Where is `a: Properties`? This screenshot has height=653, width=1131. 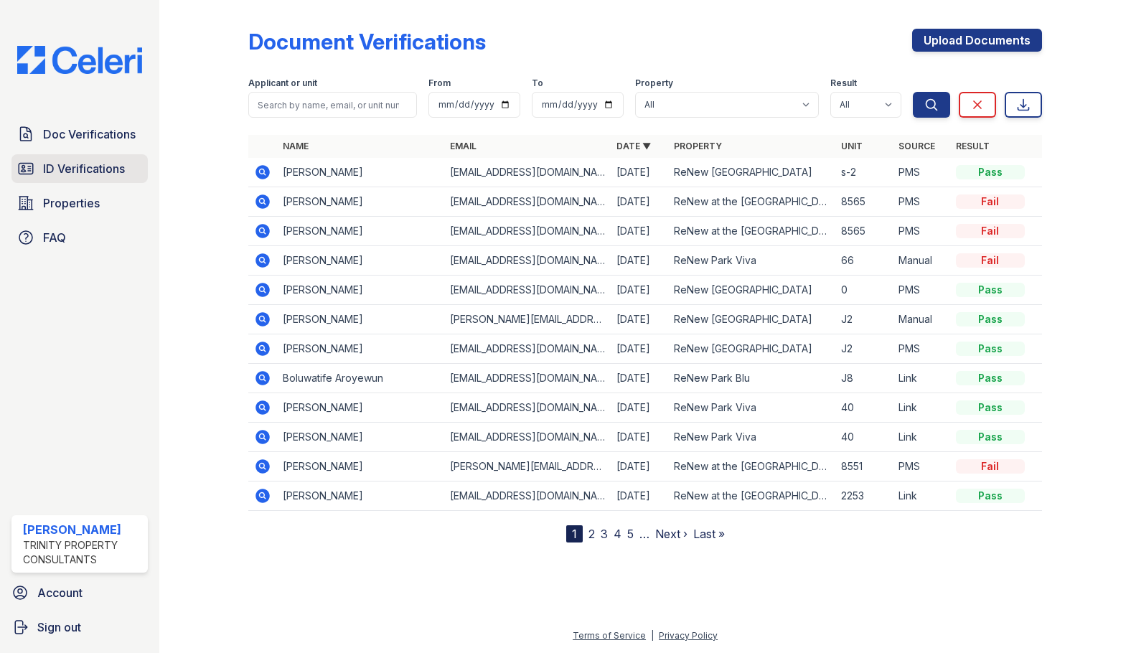 a: Properties is located at coordinates (80, 203).